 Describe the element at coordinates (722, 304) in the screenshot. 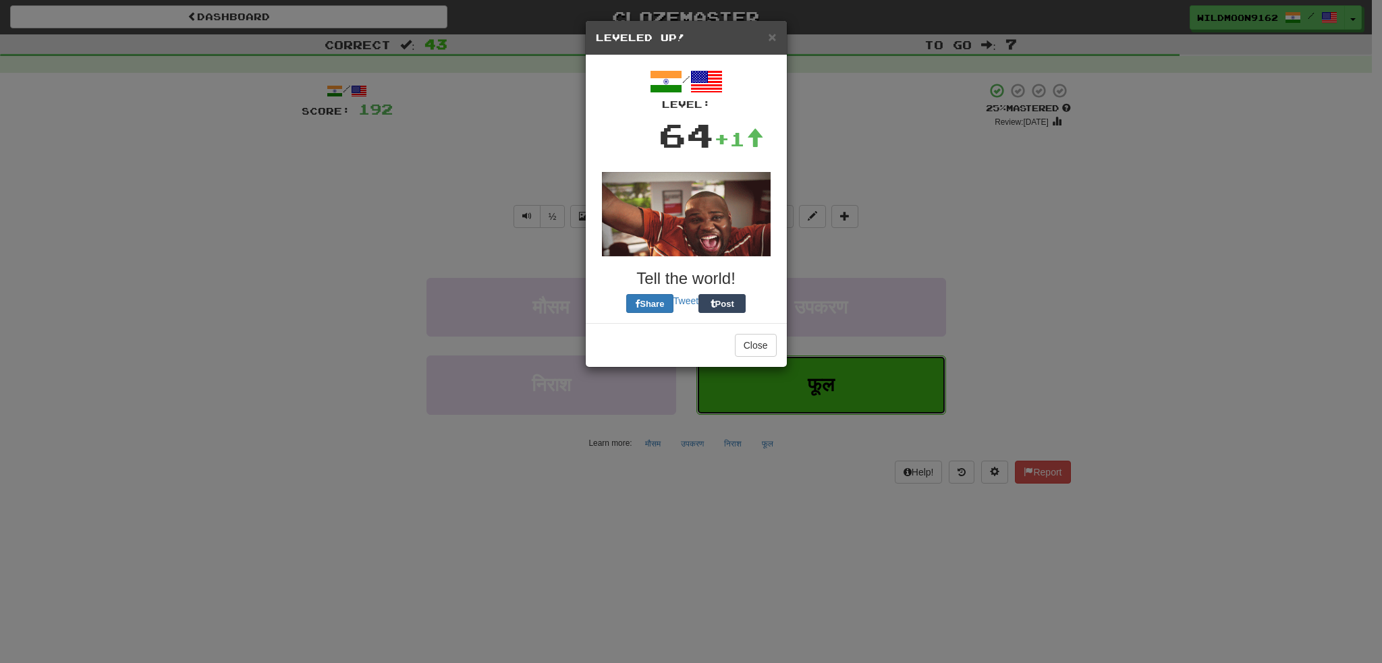

I see `button: Post` at that location.